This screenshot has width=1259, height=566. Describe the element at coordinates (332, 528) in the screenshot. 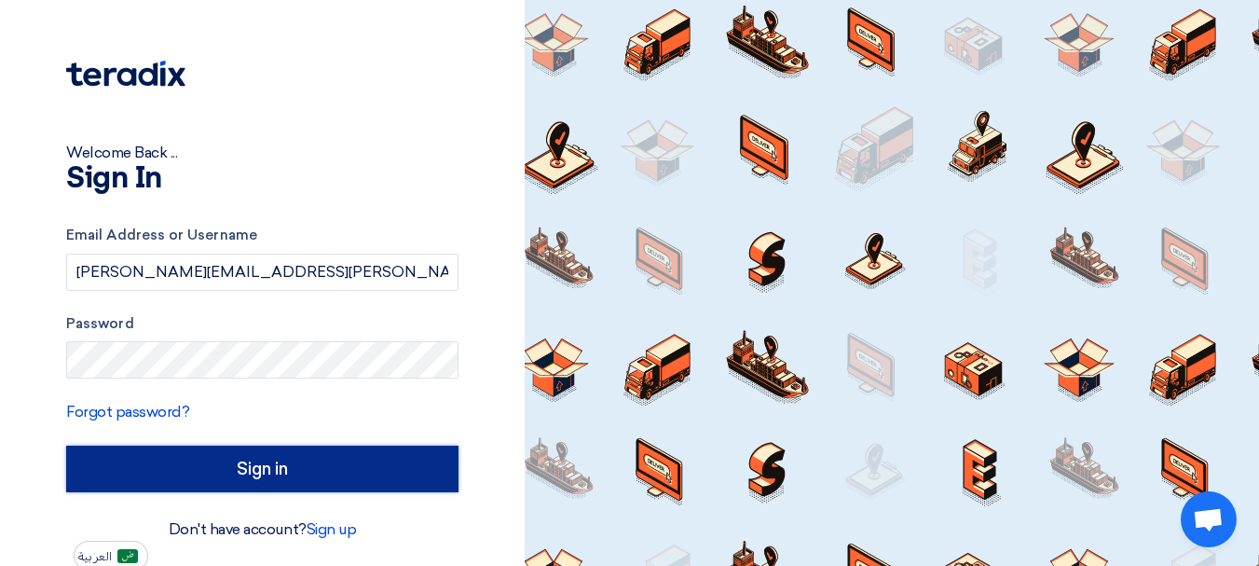

I see `a: Sign up` at that location.